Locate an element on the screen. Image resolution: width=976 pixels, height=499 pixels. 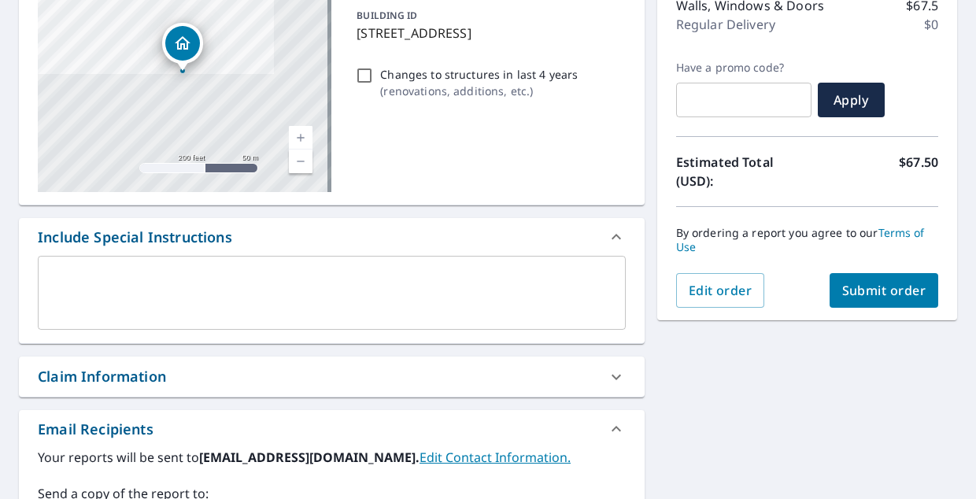
a: EditContactInfo is located at coordinates (495, 457).